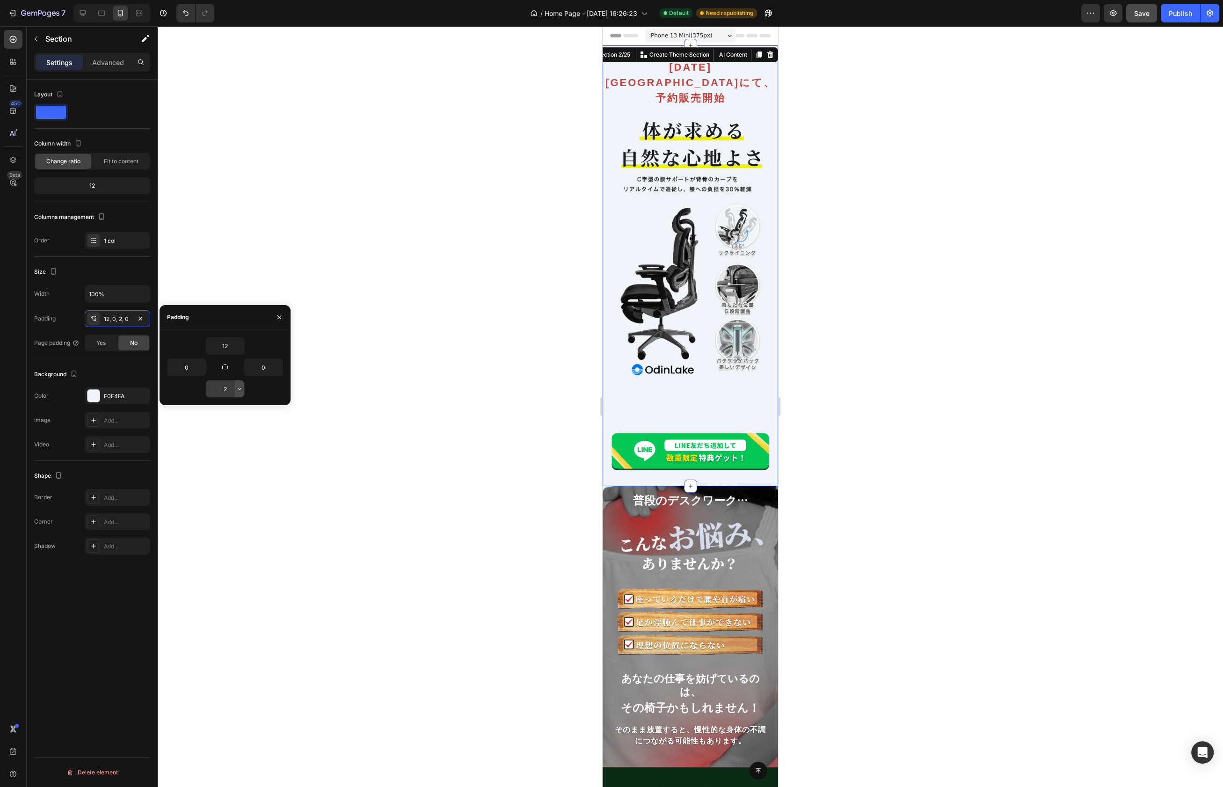  Describe the element at coordinates (43, 497) in the screenshot. I see `div: Border` at that location.